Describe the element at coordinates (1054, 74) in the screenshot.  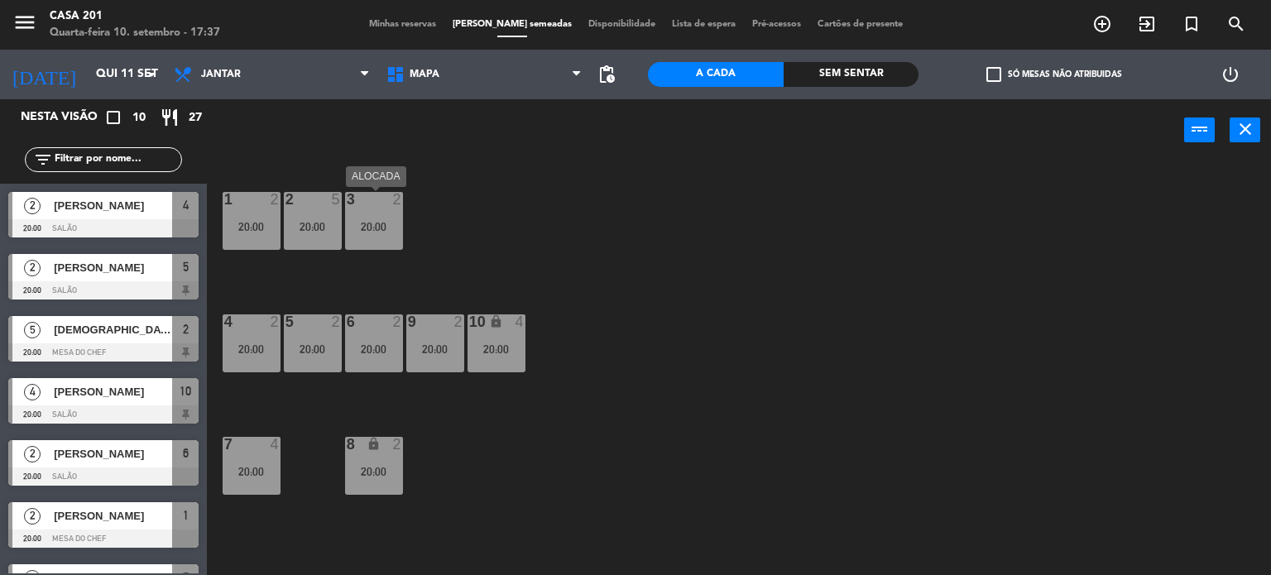
I see `label: Só mesas não atribuidas` at that location.